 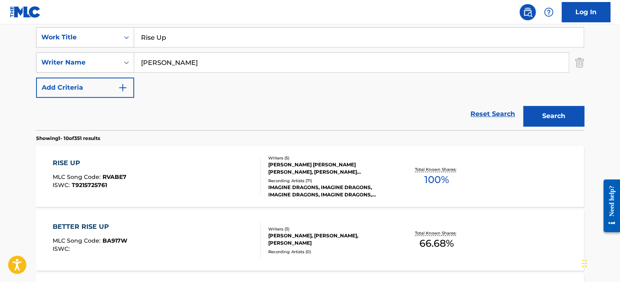 What do you see at coordinates (549, 12) in the screenshot?
I see `div: Help` at bounding box center [549, 12].